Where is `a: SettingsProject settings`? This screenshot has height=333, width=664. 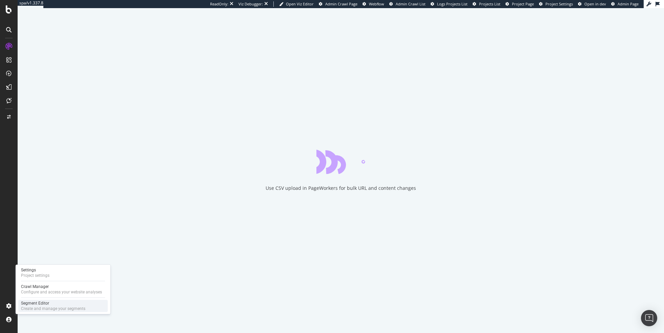 a: SettingsProject settings is located at coordinates (63, 273).